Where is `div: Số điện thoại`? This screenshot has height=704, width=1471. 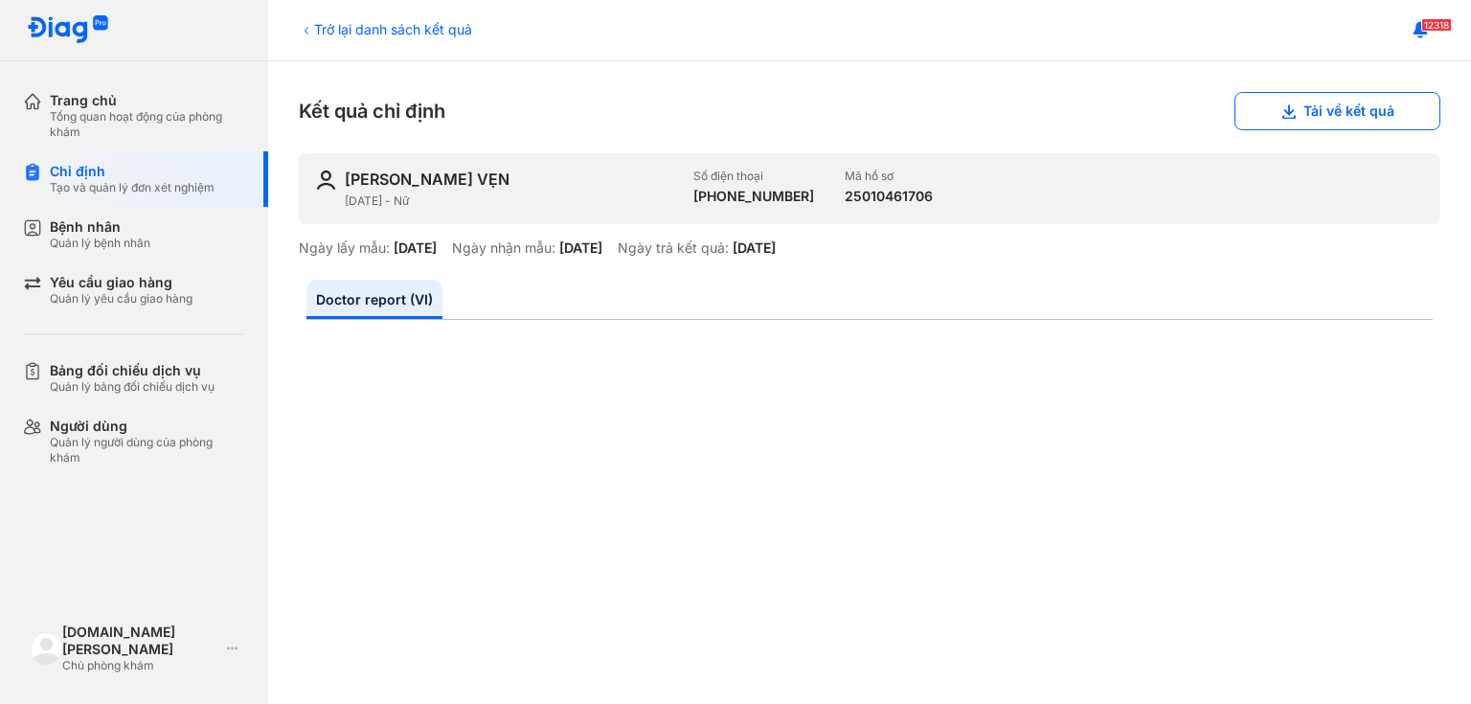 div: Số điện thoại is located at coordinates (754, 176).